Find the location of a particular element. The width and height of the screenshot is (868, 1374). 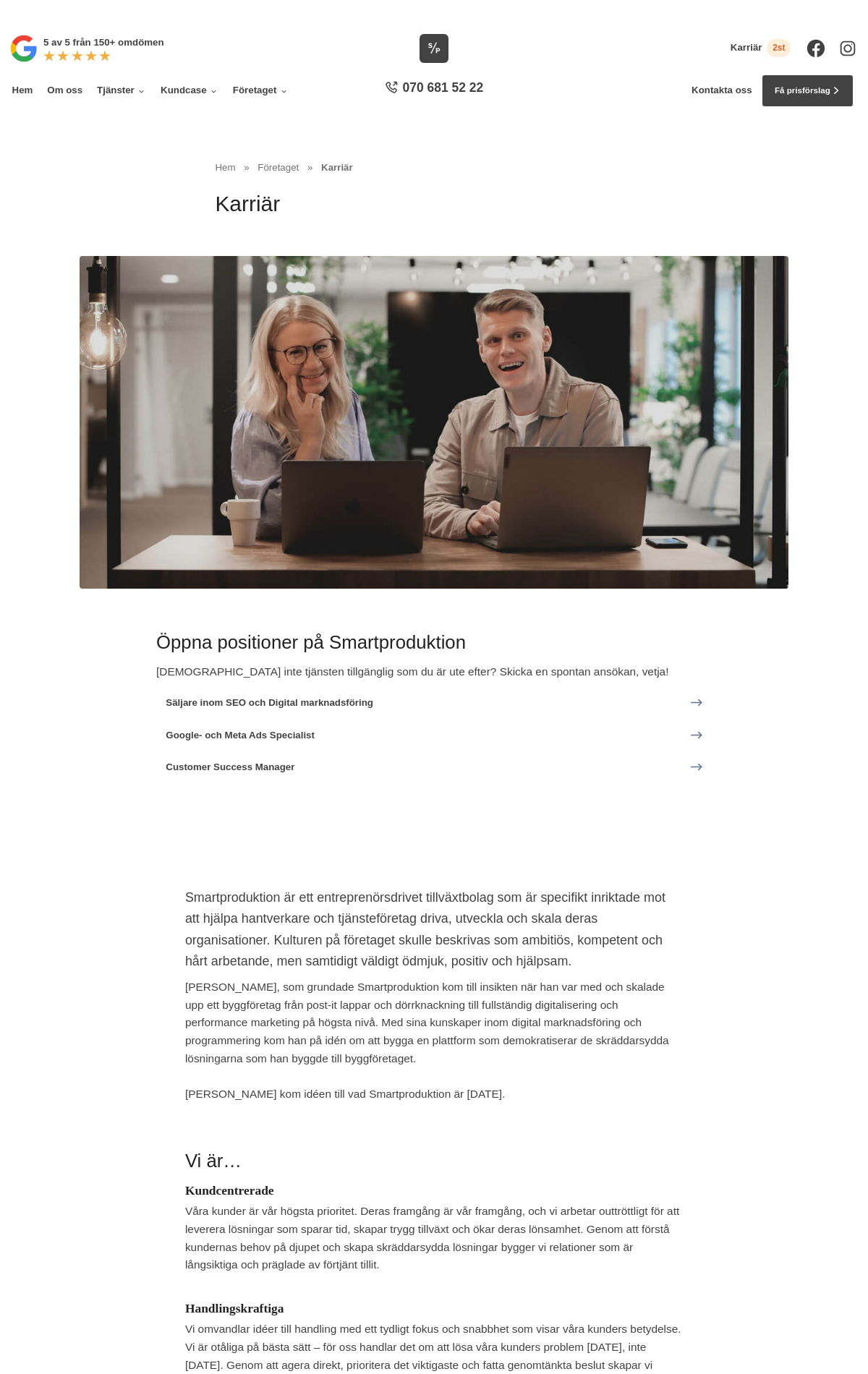

span: Hem is located at coordinates (225, 167).